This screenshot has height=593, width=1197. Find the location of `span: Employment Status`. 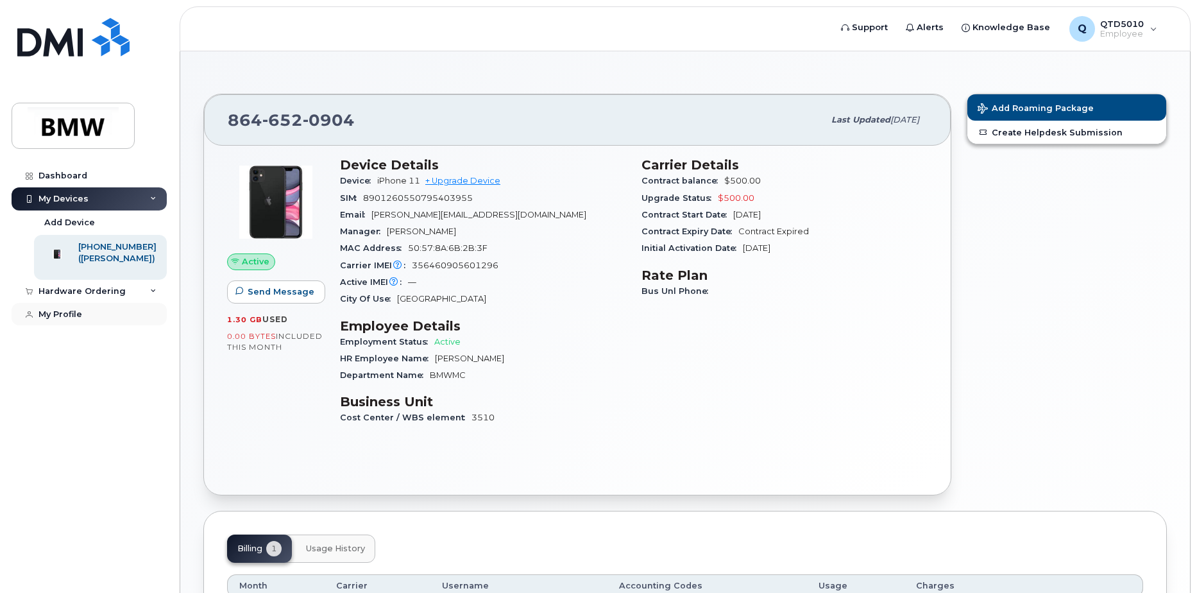

span: Employment Status is located at coordinates (387, 341).